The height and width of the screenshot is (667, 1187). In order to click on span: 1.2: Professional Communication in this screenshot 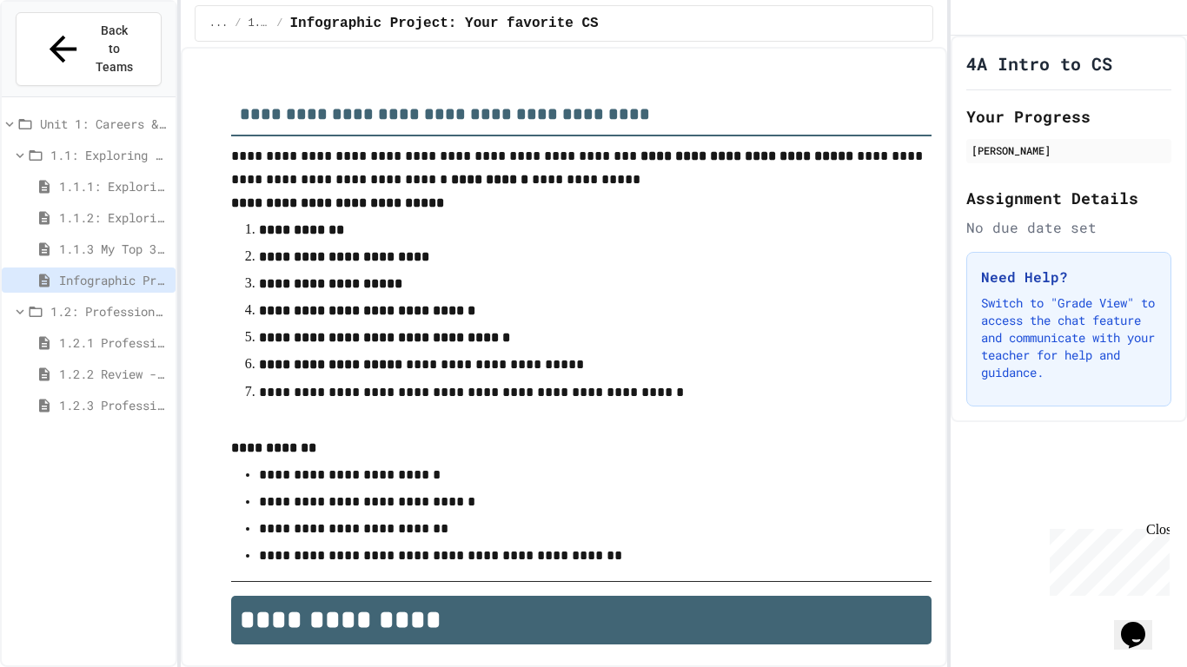, I will do `click(109, 311)`.